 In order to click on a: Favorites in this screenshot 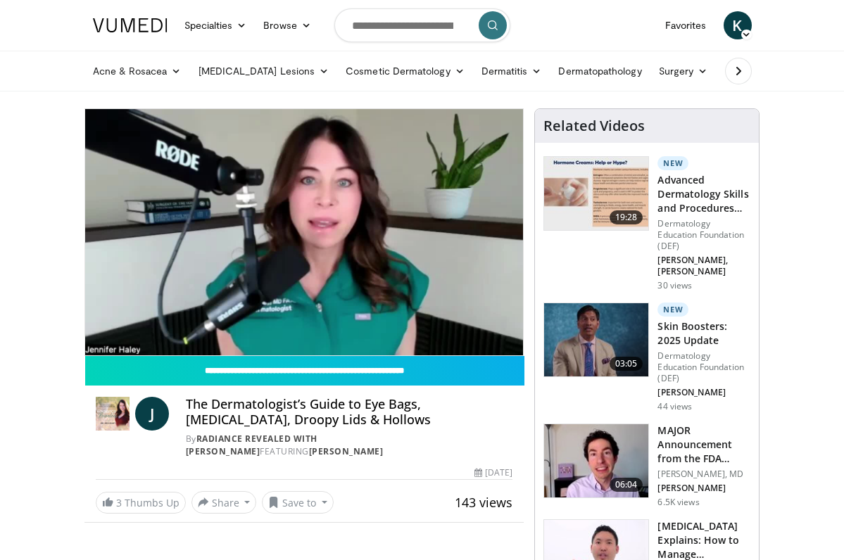, I will do `click(685, 25)`.